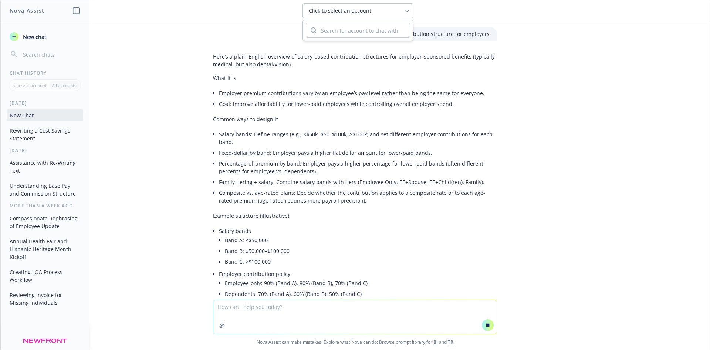 The image size is (710, 350). What do you see at coordinates (358, 284) in the screenshot?
I see `li: Employer contribution policy` at bounding box center [358, 284].